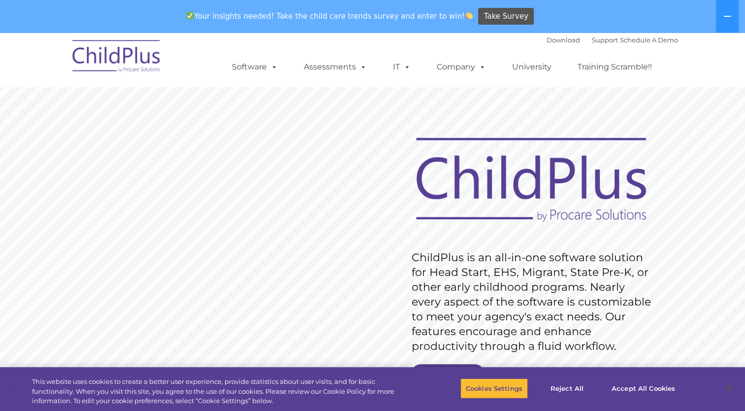 Image resolution: width=745 pixels, height=411 pixels. Describe the element at coordinates (117, 58) in the screenshot. I see `img: ChildPlus by Procare Solutions` at that location.